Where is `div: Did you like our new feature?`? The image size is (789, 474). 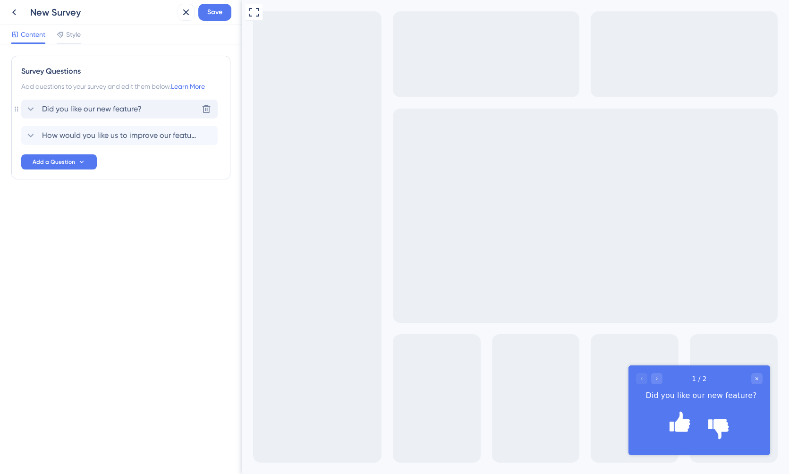 div: Did you like our new feature? is located at coordinates (73, 30).